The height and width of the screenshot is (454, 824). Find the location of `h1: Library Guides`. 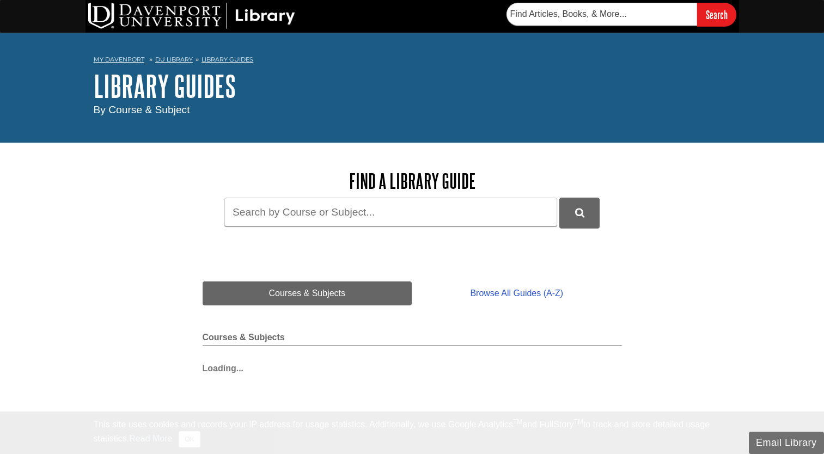

h1: Library Guides is located at coordinates (412, 86).